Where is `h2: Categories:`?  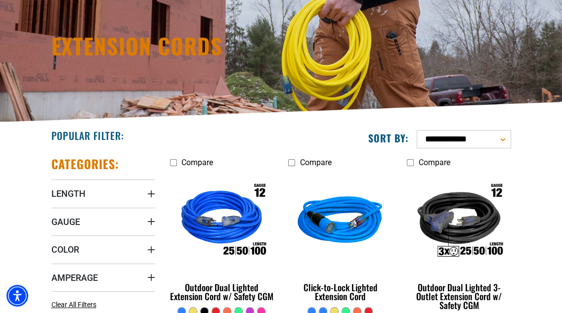
h2: Categories: is located at coordinates (86, 164).